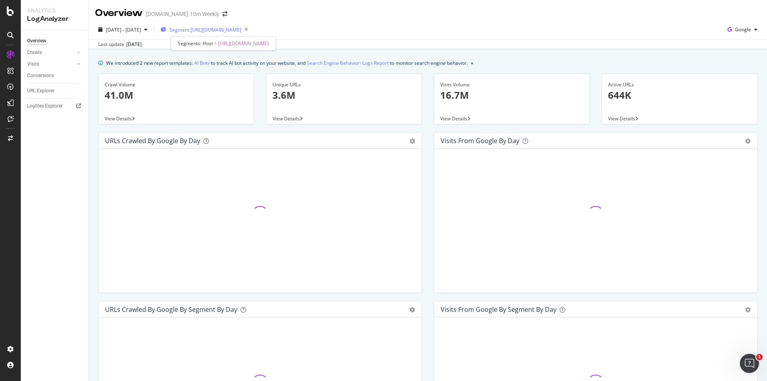  What do you see at coordinates (55, 41) in the screenshot?
I see `a: Overview` at bounding box center [55, 41].